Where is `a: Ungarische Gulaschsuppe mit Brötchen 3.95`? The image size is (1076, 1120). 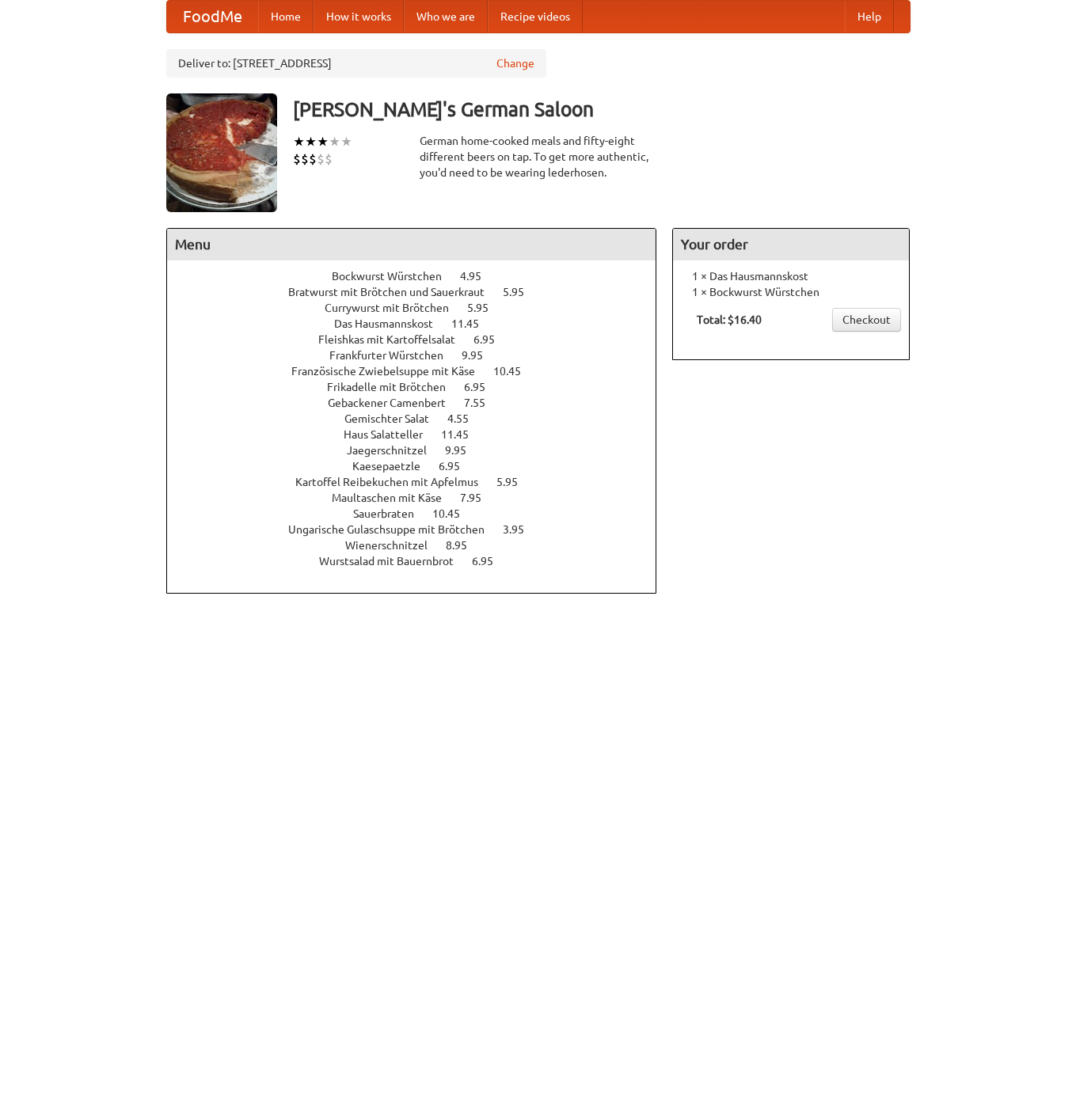
a: Ungarische Gulaschsuppe mit Brötchen 3.95 is located at coordinates (421, 530).